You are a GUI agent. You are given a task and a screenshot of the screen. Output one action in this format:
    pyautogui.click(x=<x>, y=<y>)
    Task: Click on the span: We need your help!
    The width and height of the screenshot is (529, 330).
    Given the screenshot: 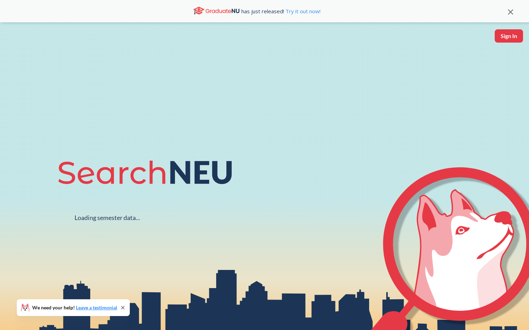 What is the action you would take?
    pyautogui.click(x=74, y=308)
    